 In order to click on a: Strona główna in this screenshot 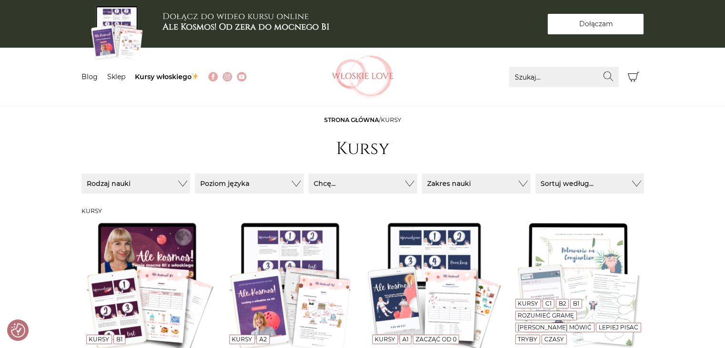, I will do `click(351, 120)`.